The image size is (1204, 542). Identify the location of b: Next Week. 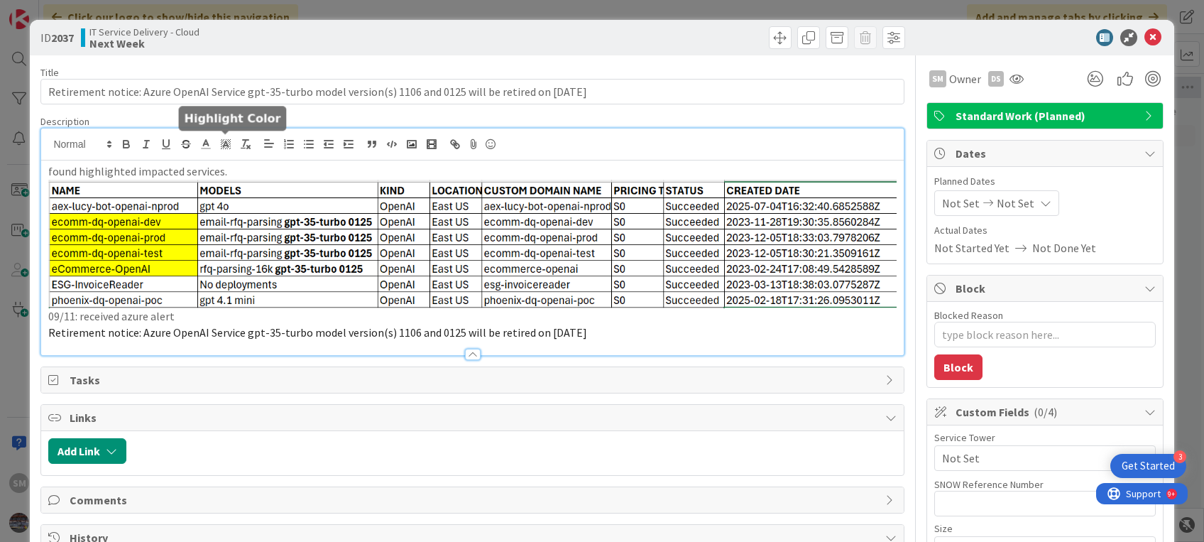
(144, 43).